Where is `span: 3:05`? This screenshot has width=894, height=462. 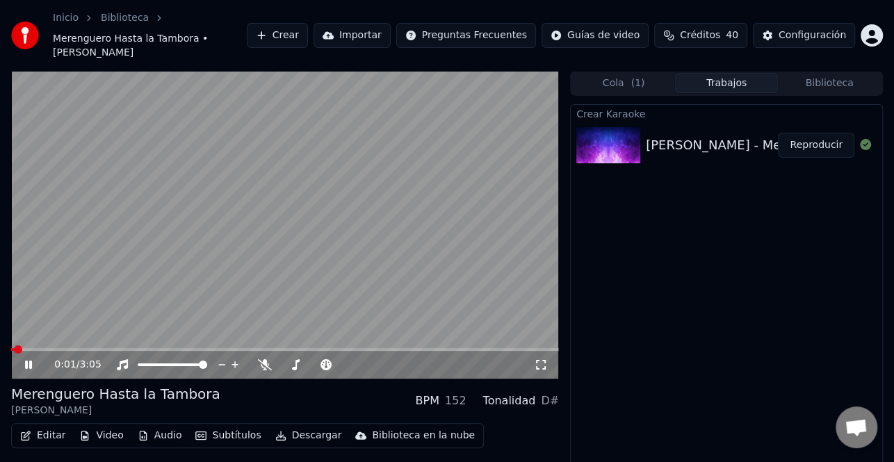
span: 3:05 is located at coordinates (90, 365).